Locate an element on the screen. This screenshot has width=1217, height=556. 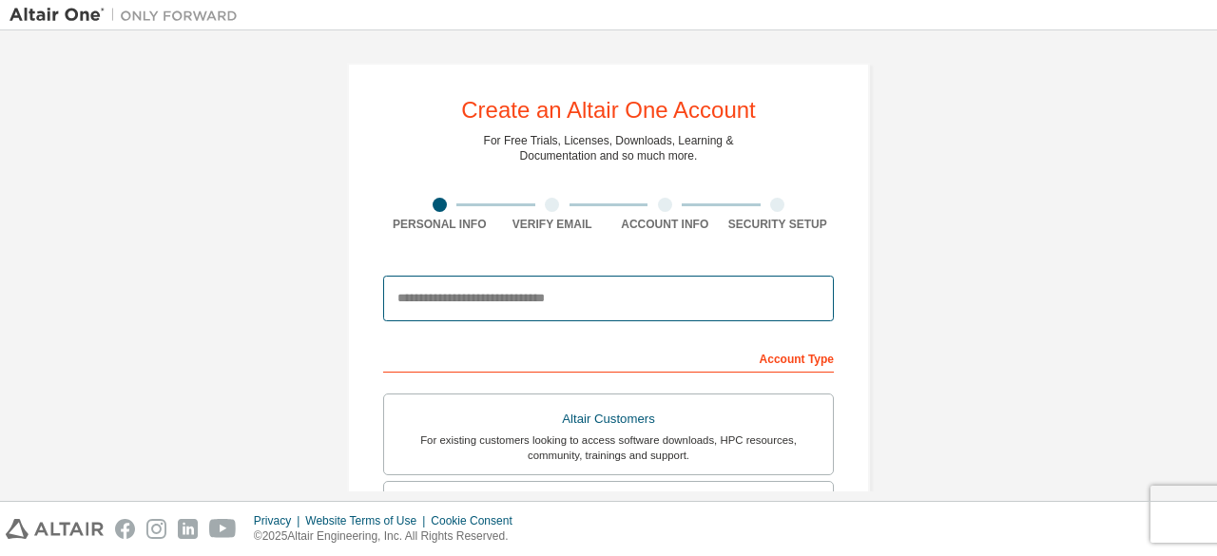
p: © 2025 Altair Engineering, Inc. All Rights Reserved. is located at coordinates (389, 536).